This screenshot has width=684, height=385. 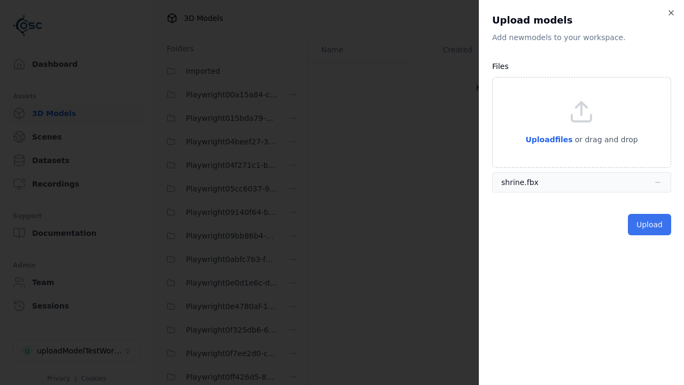 I want to click on span: Upload files, so click(x=549, y=140).